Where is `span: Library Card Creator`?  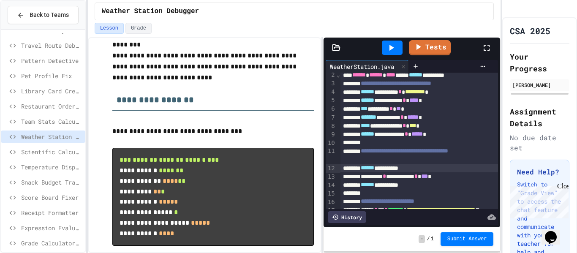
span: Library Card Creator is located at coordinates (52, 91).